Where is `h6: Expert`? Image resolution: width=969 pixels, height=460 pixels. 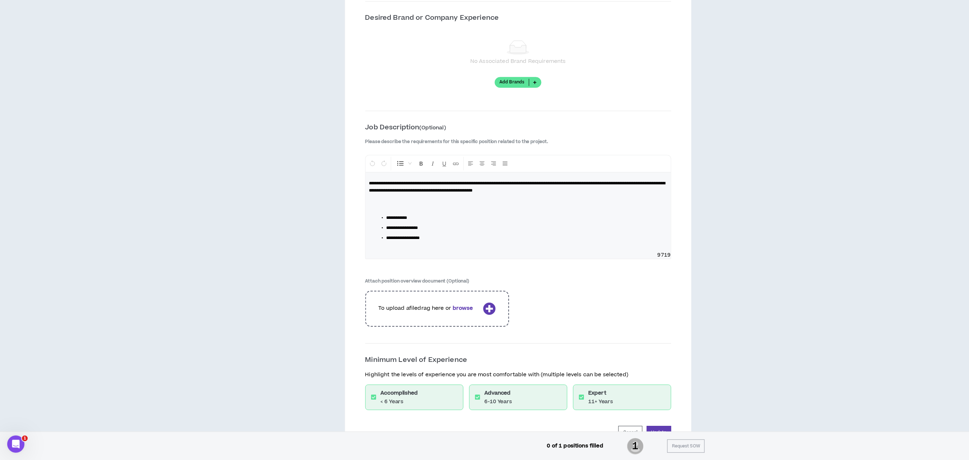
h6: Expert is located at coordinates (601, 393).